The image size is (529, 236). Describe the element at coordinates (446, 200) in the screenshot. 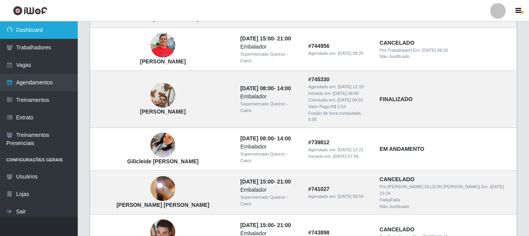

I see `div: | Falta` at that location.